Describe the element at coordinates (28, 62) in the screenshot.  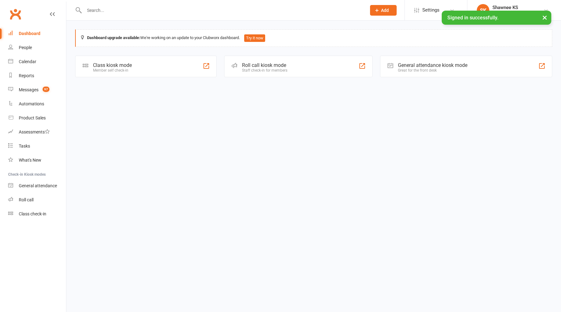
I see `div: Calendar` at that location.